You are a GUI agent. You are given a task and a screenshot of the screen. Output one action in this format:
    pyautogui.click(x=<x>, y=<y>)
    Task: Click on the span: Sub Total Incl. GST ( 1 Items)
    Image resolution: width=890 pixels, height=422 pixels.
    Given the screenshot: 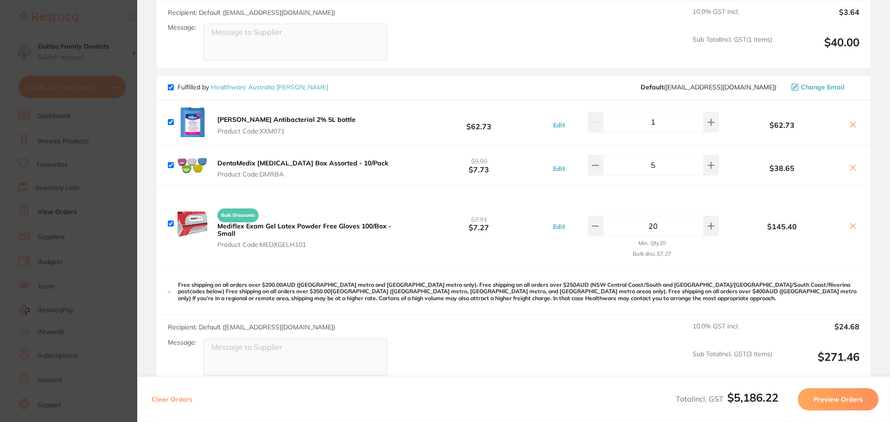 What is the action you would take?
    pyautogui.click(x=733, y=48)
    